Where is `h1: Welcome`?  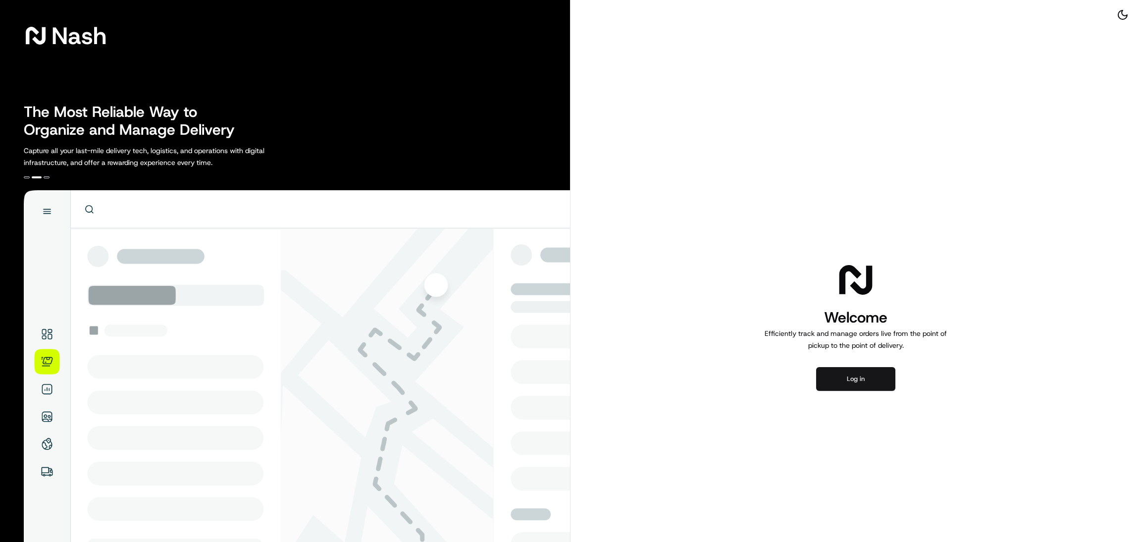 h1: Welcome is located at coordinates (855, 317).